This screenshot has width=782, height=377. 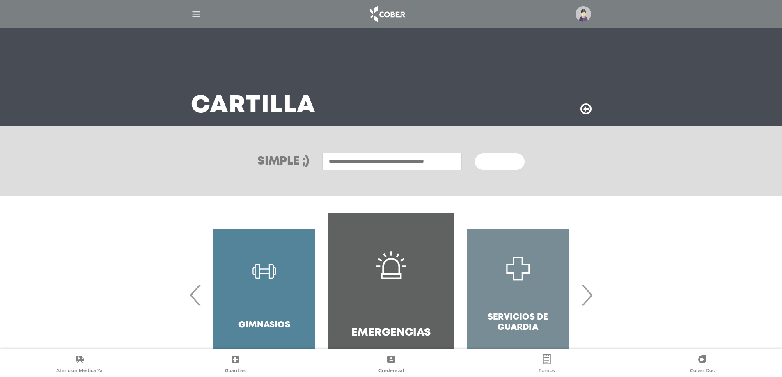 What do you see at coordinates (235, 371) in the screenshot?
I see `span: Guardias` at bounding box center [235, 371].